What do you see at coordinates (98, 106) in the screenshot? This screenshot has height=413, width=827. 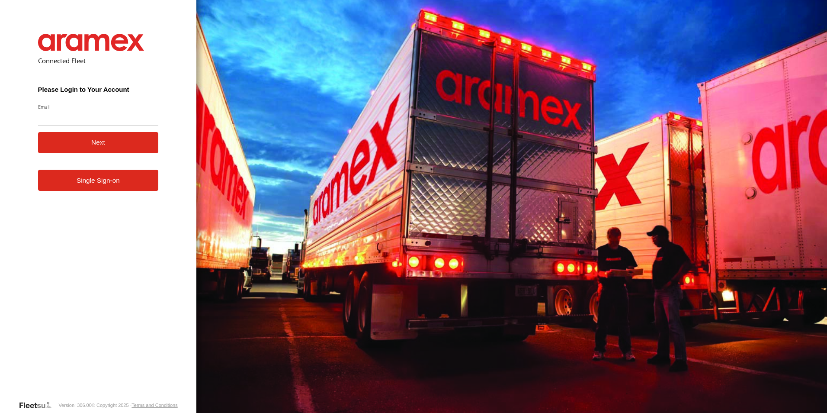 I see `label: Email` at bounding box center [98, 106].